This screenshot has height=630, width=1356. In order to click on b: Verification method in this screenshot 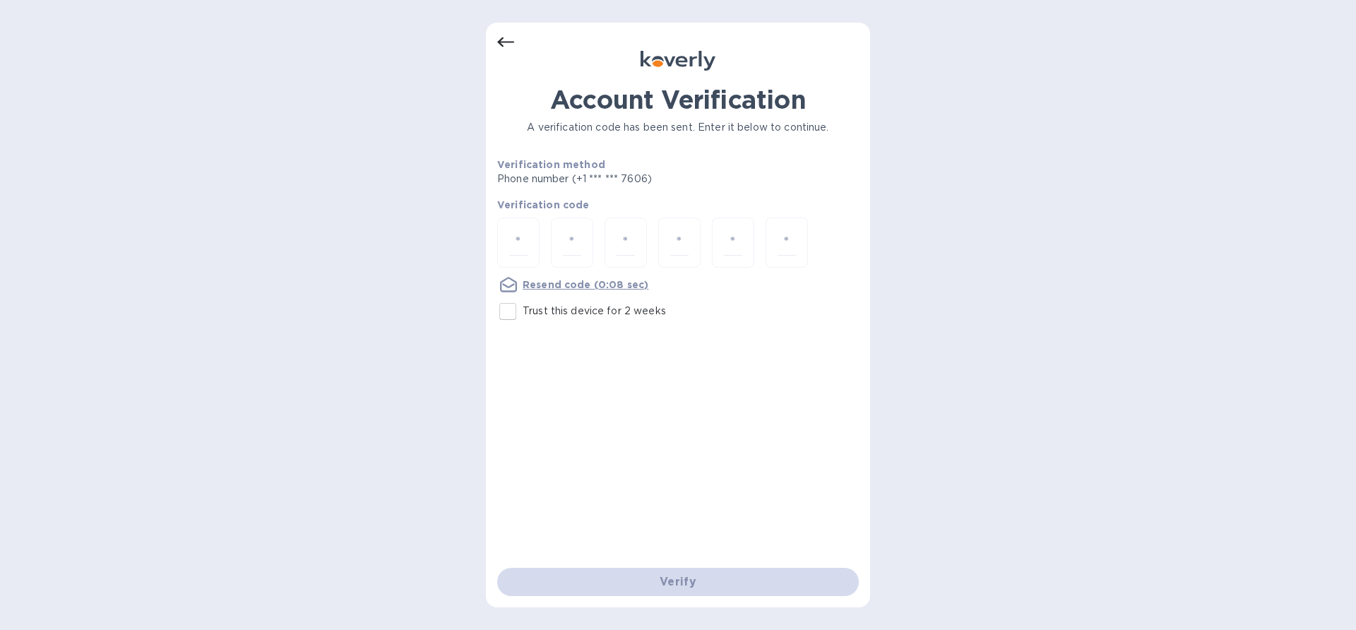, I will do `click(551, 165)`.